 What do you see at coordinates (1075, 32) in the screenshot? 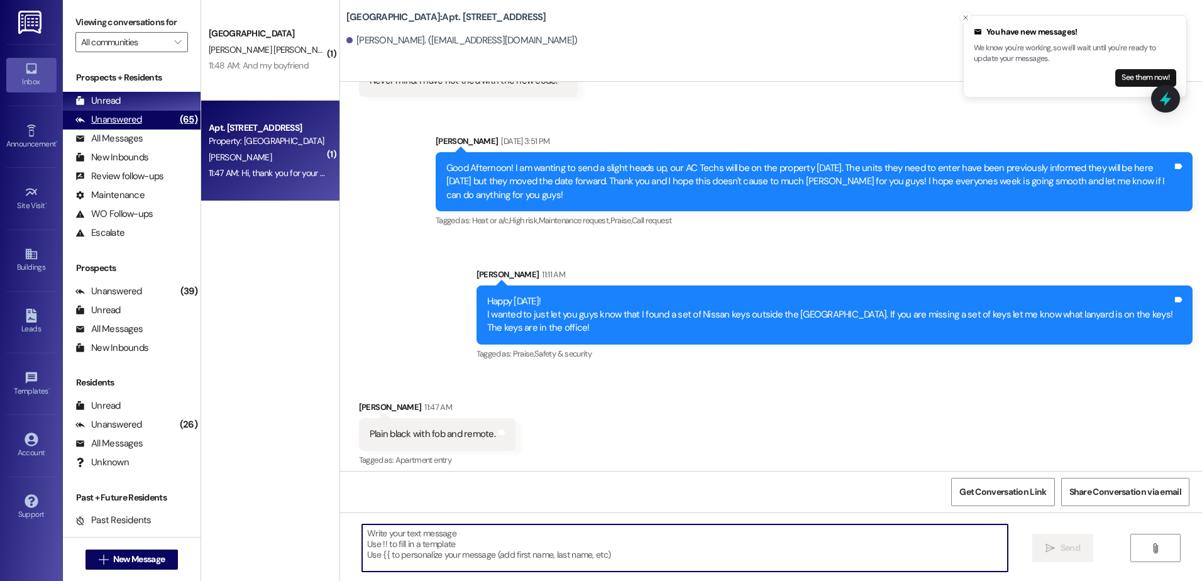
I see `div: You have new messages!` at bounding box center [1075, 32].